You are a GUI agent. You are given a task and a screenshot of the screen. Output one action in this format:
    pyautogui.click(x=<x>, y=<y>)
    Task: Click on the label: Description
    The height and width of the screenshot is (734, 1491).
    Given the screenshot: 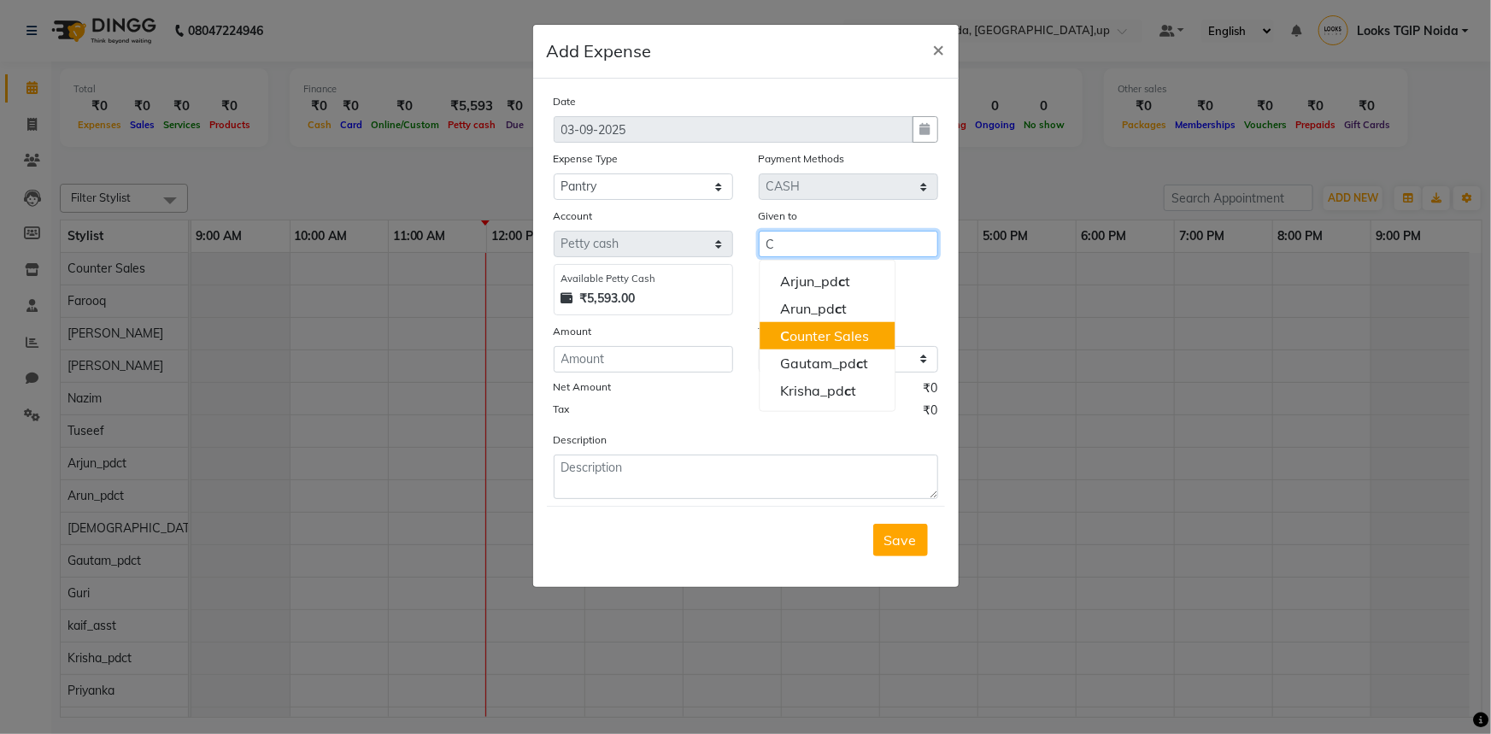 What is the action you would take?
    pyautogui.click(x=580, y=440)
    